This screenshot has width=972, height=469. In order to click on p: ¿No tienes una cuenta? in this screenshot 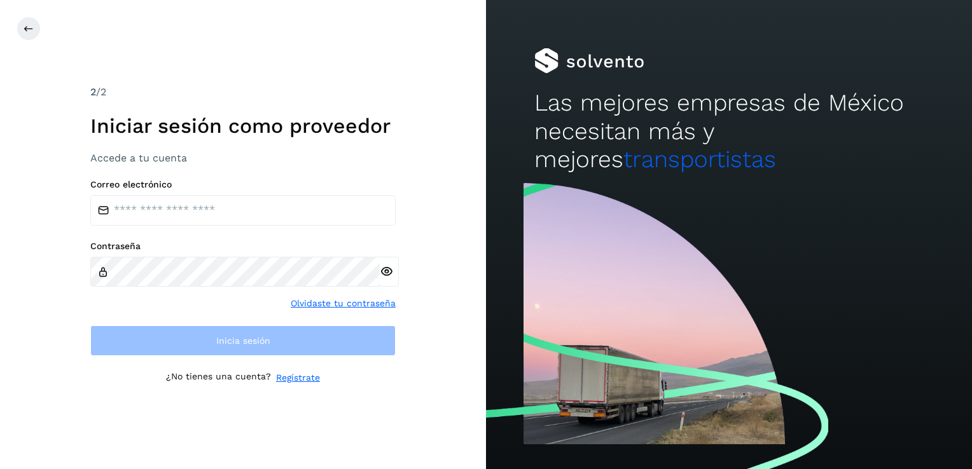, I will do `click(218, 378)`.